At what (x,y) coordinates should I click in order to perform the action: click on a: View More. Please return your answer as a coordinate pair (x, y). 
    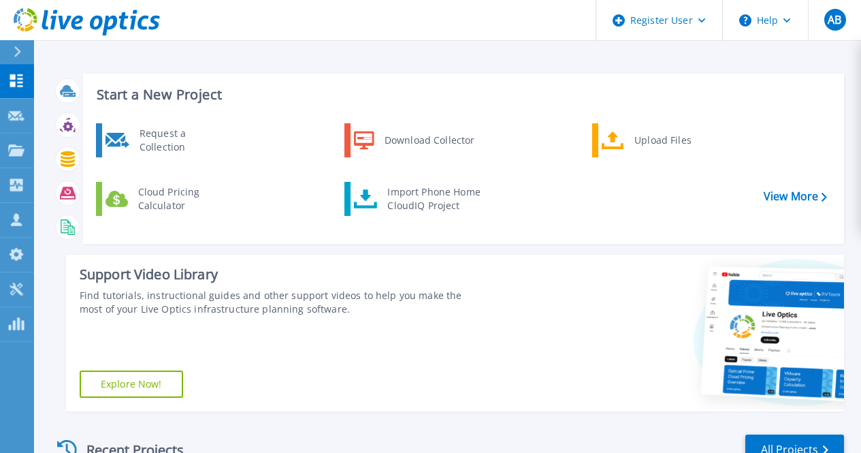
    Looking at the image, I should click on (795, 196).